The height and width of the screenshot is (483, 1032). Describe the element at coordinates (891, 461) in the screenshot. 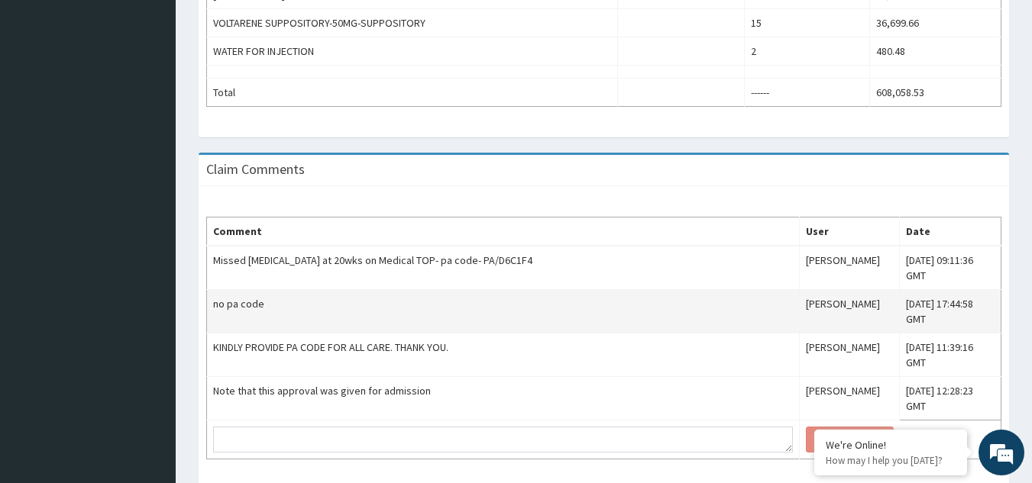

I see `p: How may I help you today?` at that location.